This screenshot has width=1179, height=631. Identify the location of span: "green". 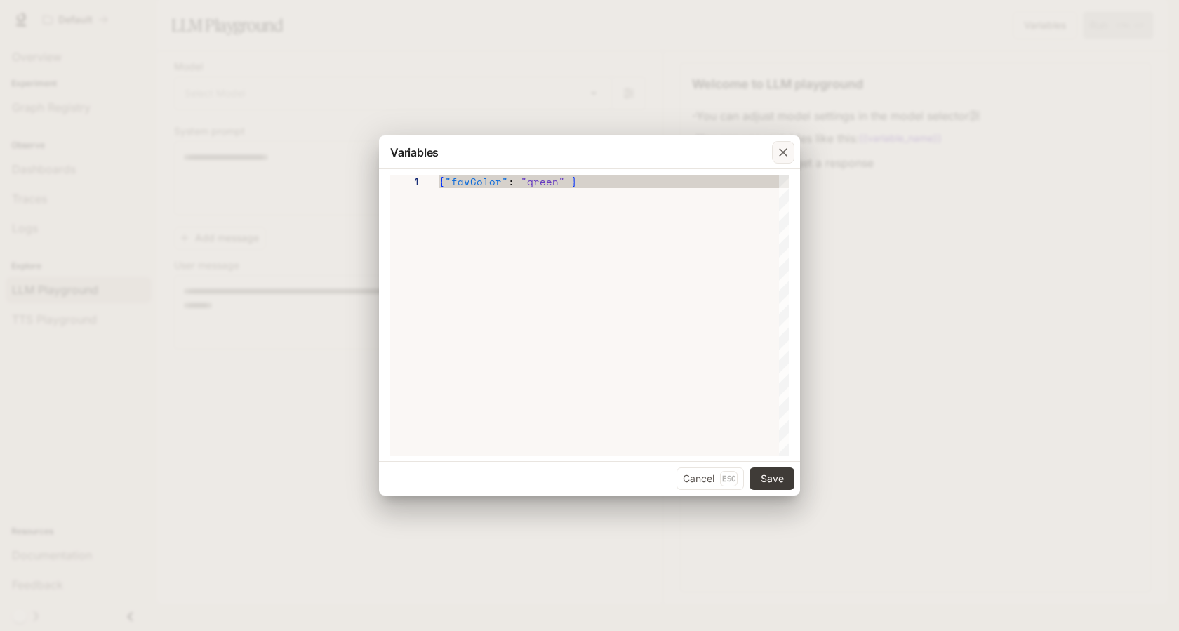
(543, 181).